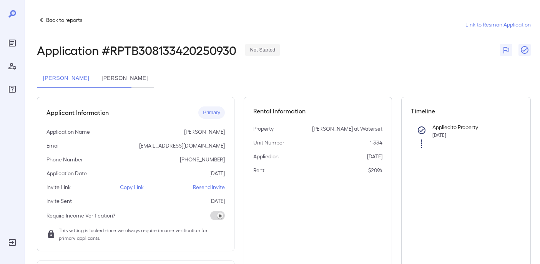 The image size is (540, 264). Describe the element at coordinates (137, 50) in the screenshot. I see `h2: Application # RPTB308133420250930` at that location.